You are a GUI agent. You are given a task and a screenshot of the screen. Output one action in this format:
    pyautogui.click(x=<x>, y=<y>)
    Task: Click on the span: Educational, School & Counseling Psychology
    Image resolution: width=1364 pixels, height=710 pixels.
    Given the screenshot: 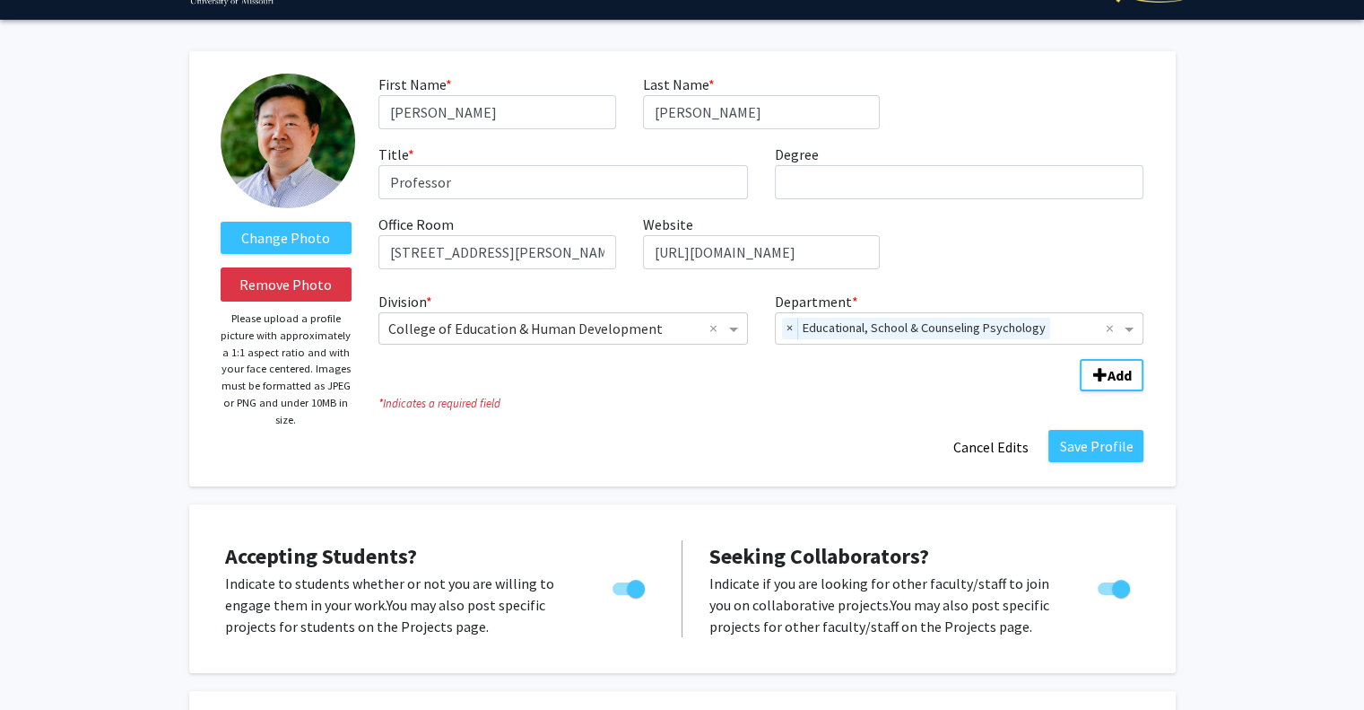 What is the action you would take?
    pyautogui.click(x=924, y=328)
    